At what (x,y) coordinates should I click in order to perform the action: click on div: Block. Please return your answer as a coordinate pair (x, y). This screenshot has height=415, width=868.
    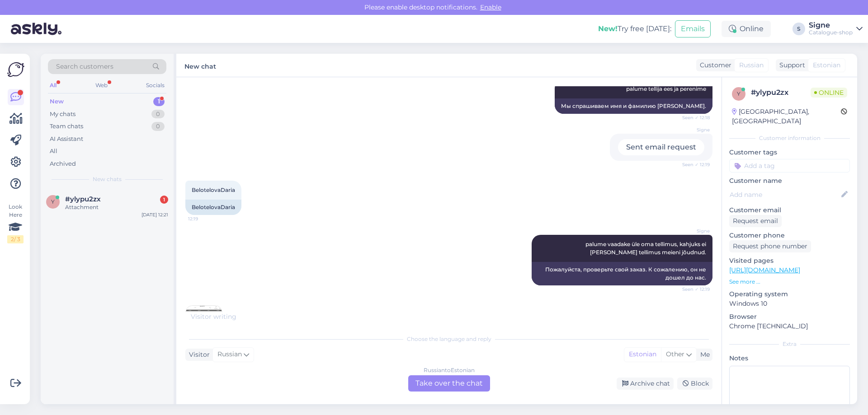
    Looking at the image, I should click on (695, 384).